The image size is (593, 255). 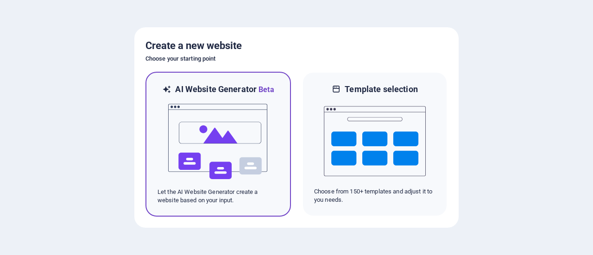 I want to click on p: Let the AI Website Generator create a website based on your input., so click(x=218, y=196).